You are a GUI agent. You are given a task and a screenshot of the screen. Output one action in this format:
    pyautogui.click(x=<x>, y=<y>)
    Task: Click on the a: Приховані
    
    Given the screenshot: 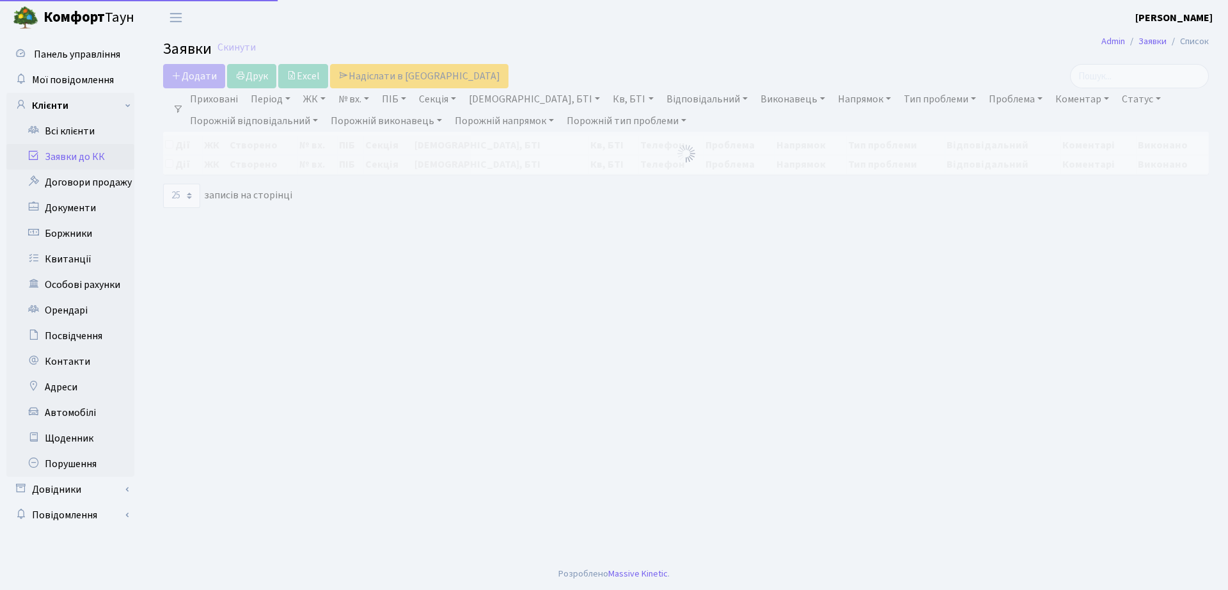 What is the action you would take?
    pyautogui.click(x=214, y=99)
    